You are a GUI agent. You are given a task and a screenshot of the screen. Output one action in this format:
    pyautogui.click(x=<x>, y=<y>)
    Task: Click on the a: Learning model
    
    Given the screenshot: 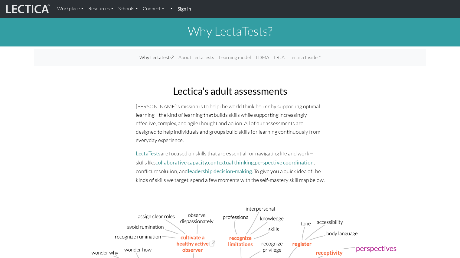 What is the action you would take?
    pyautogui.click(x=235, y=57)
    